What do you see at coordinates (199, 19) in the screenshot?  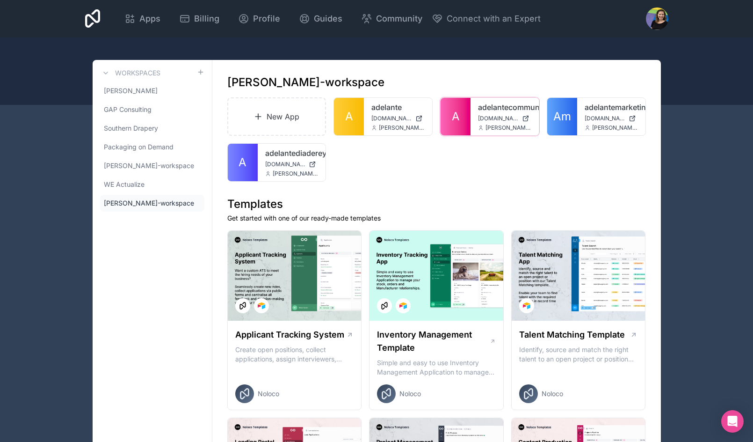 I see `a: Billing` at bounding box center [199, 19].